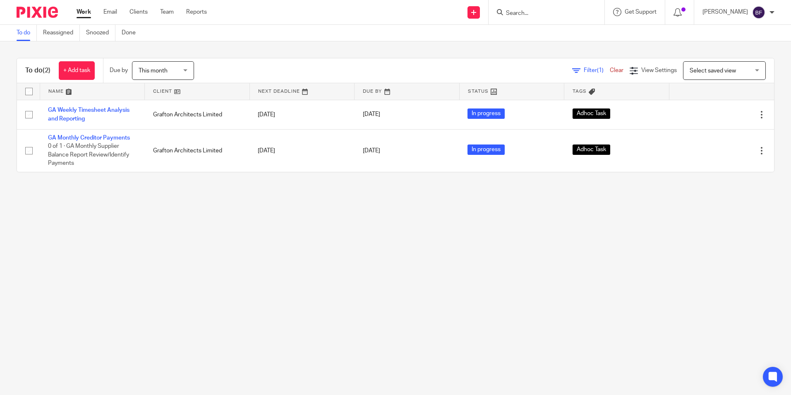  What do you see at coordinates (38, 70) in the screenshot?
I see `h1: To do` at bounding box center [38, 70].